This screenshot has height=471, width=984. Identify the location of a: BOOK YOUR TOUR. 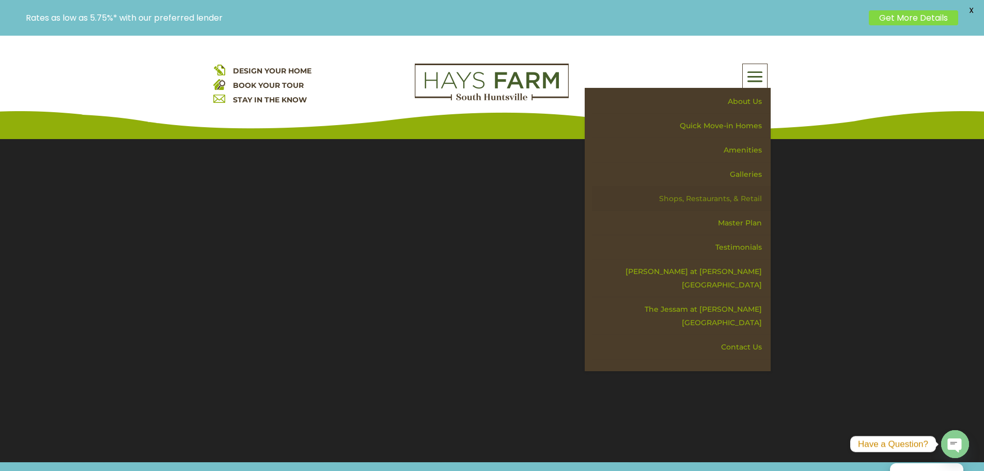
(268, 85).